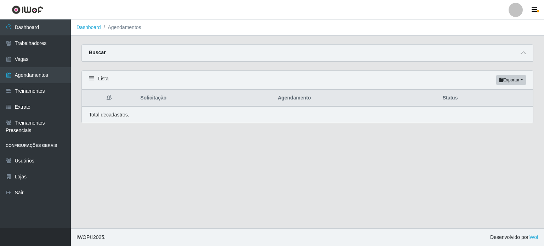 The height and width of the screenshot is (246, 544). I want to click on th: Agendamento, so click(356, 98).